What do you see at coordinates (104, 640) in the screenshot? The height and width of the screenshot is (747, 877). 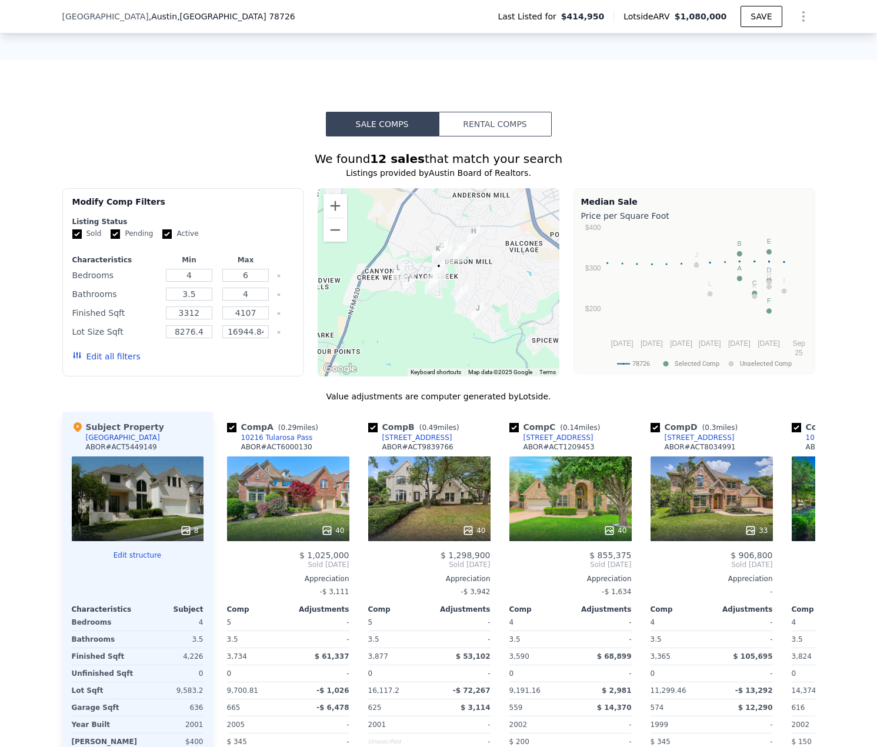 I see `div: Bathrooms` at bounding box center [104, 640].